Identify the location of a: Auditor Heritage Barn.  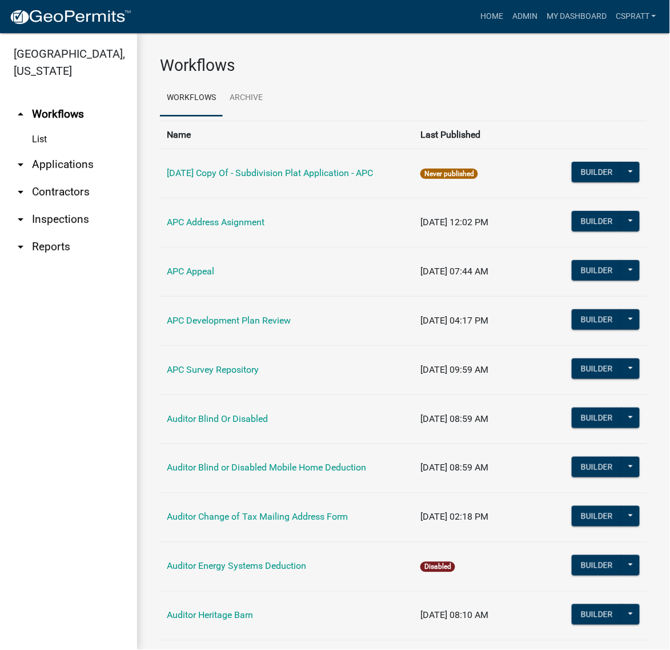
(210, 615).